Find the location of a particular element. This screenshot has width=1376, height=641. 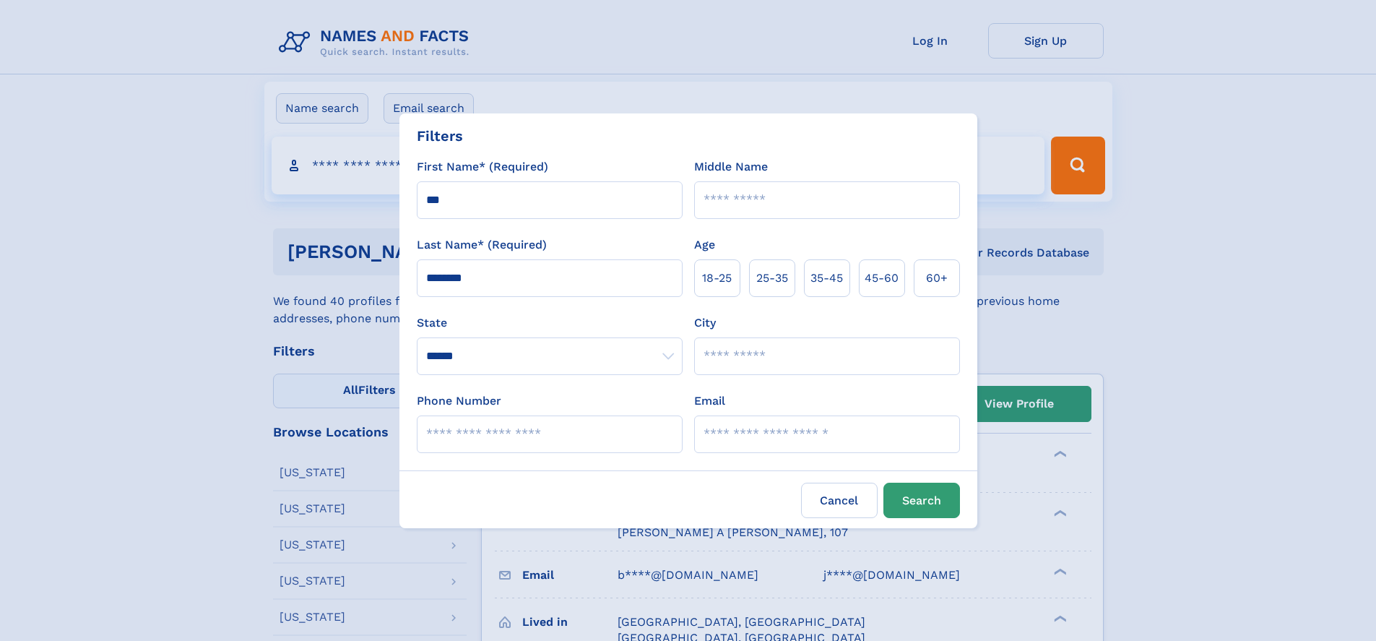

label: Phone Number is located at coordinates (459, 401).